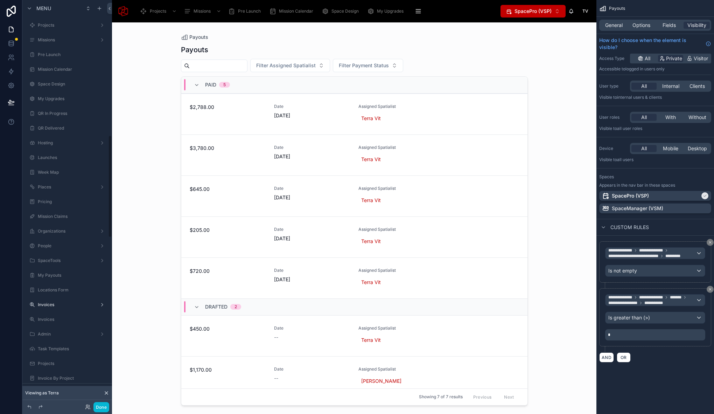  I want to click on span: Mobile, so click(671, 148).